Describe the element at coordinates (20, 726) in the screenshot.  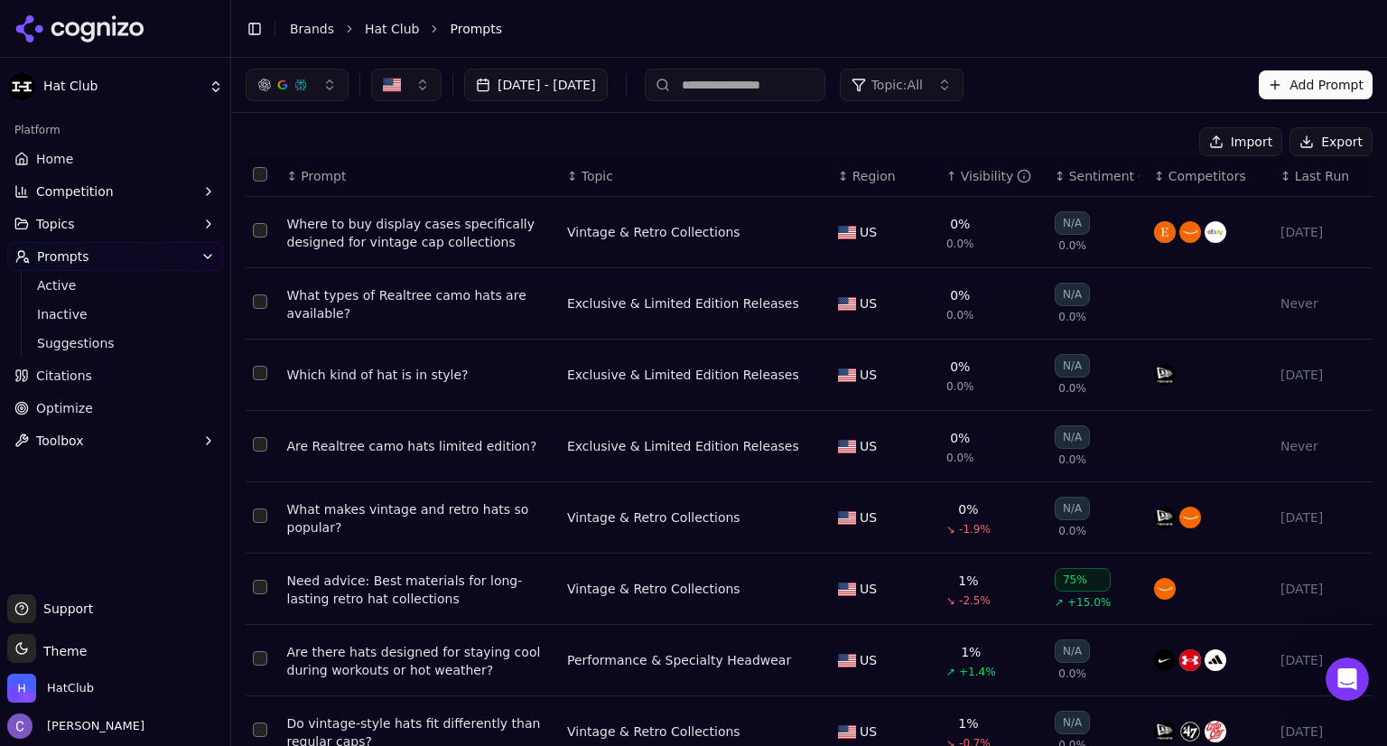
I see `img: Chris Hayes` at that location.